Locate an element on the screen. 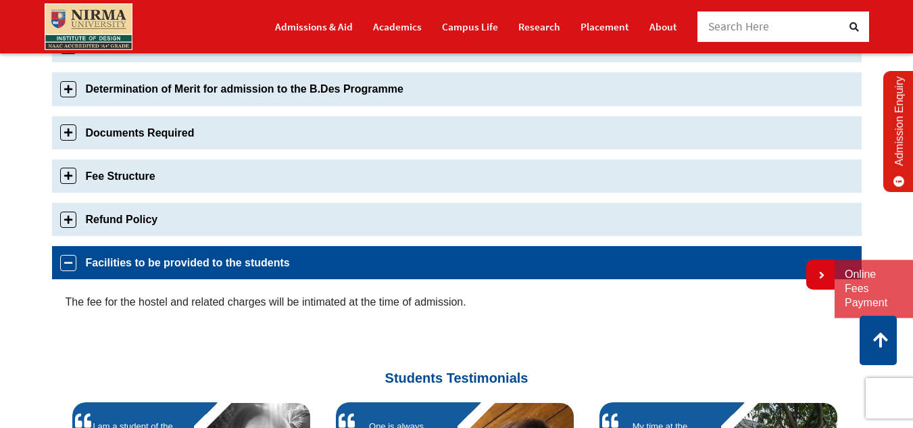  p: The fee for the hostel and related charges will be intimated at the time of admission. is located at coordinates (457, 302).